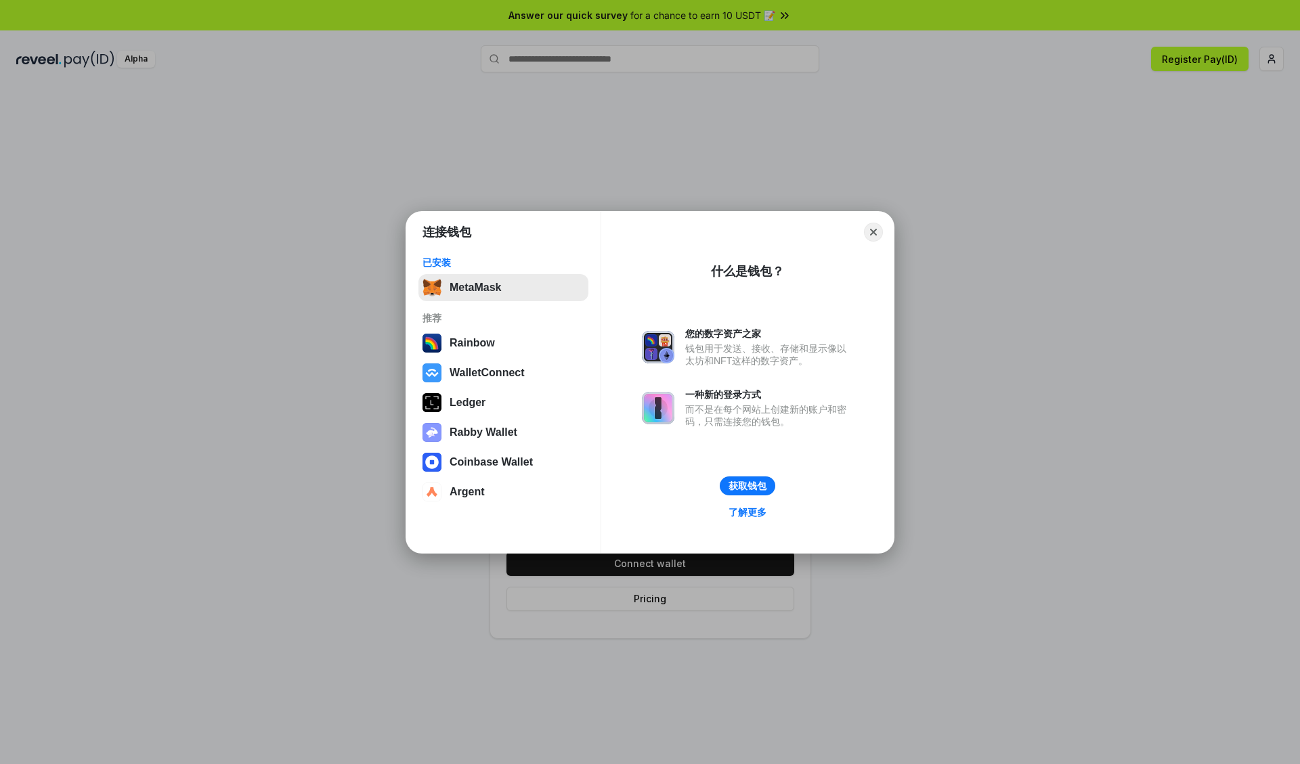 Image resolution: width=1300 pixels, height=764 pixels. What do you see at coordinates (747, 271) in the screenshot?
I see `div: 什么是钱包？` at bounding box center [747, 271].